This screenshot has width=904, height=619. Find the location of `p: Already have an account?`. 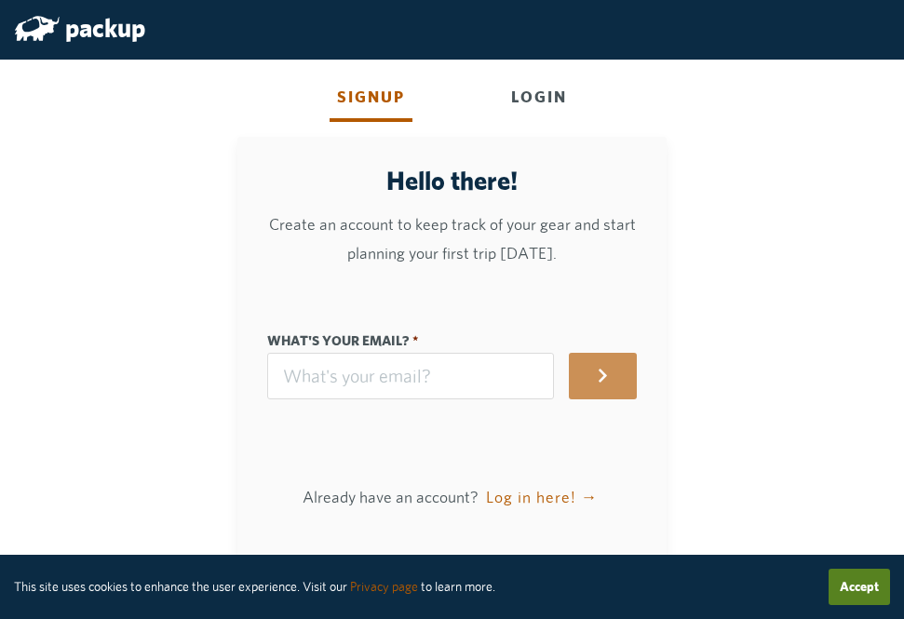

p: Already have an account? is located at coordinates (453, 497).